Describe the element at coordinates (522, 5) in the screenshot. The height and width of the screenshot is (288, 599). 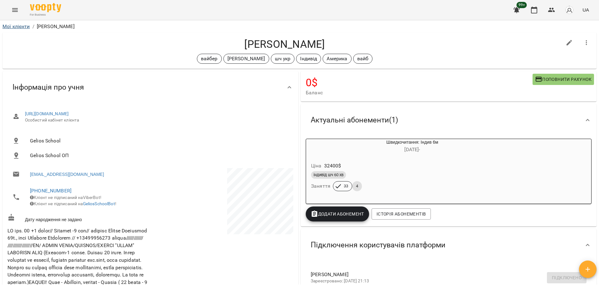
I see `span: 99+` at that location.